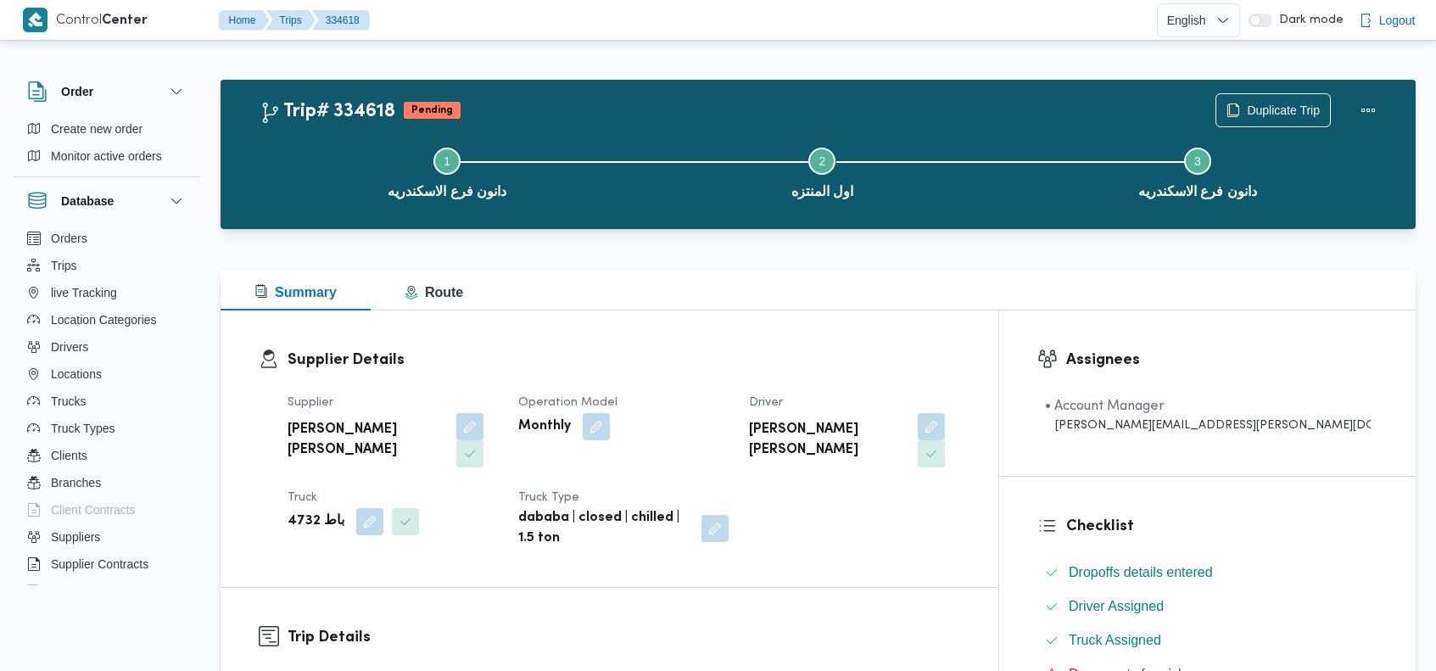 The height and width of the screenshot is (671, 1436). I want to click on b: Monthly, so click(545, 427).